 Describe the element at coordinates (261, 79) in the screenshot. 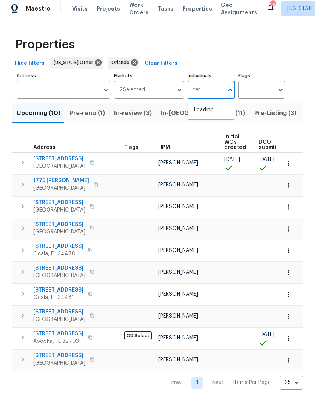

I see `label: Flags` at that location.